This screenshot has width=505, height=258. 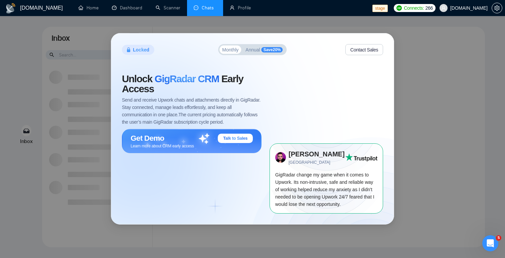 I want to click on span: GigRadar CRM, so click(x=187, y=78).